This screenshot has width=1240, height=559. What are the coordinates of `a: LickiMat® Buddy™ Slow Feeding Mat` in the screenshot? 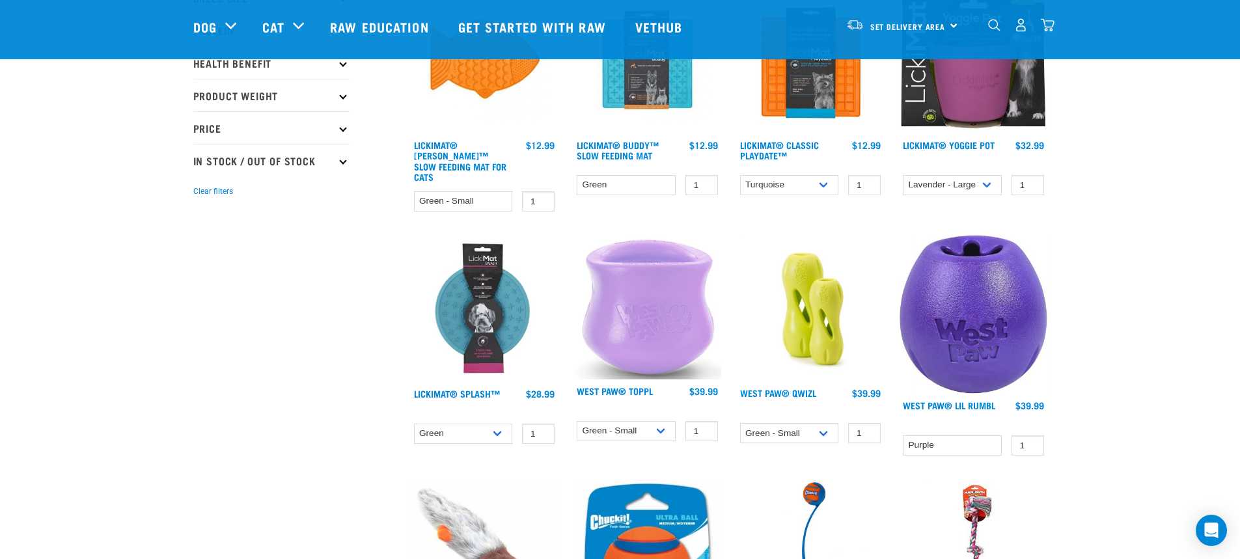 It's located at (618, 150).